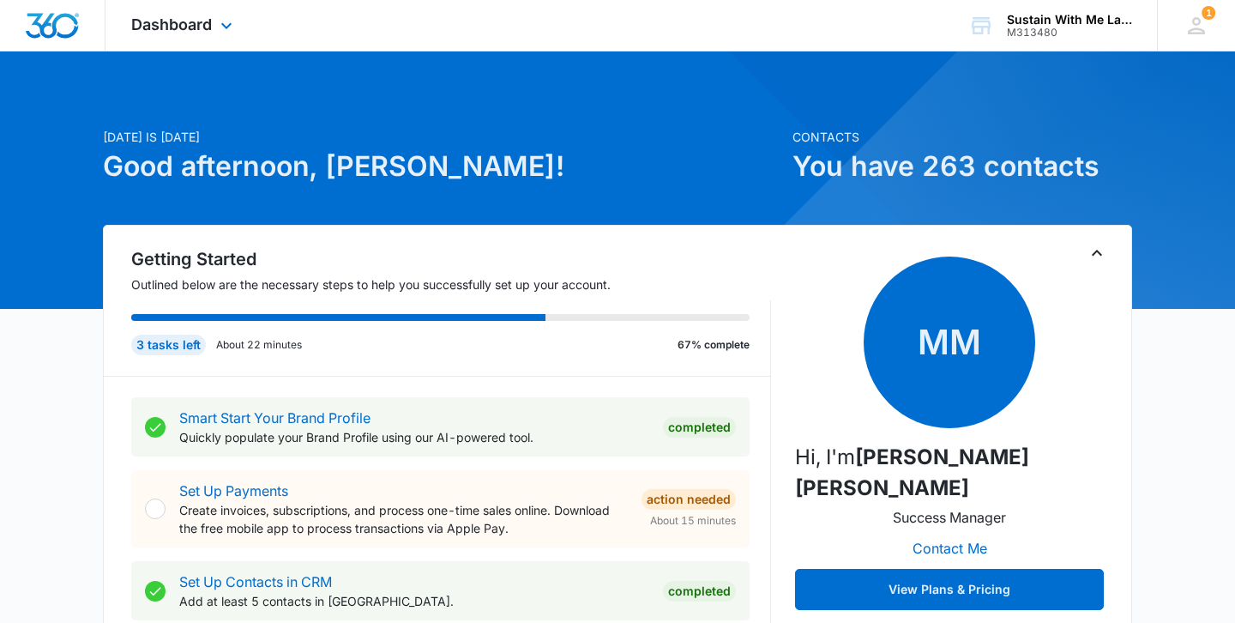 Image resolution: width=1235 pixels, height=623 pixels. Describe the element at coordinates (233, 491) in the screenshot. I see `a: Set Up Payments` at that location.